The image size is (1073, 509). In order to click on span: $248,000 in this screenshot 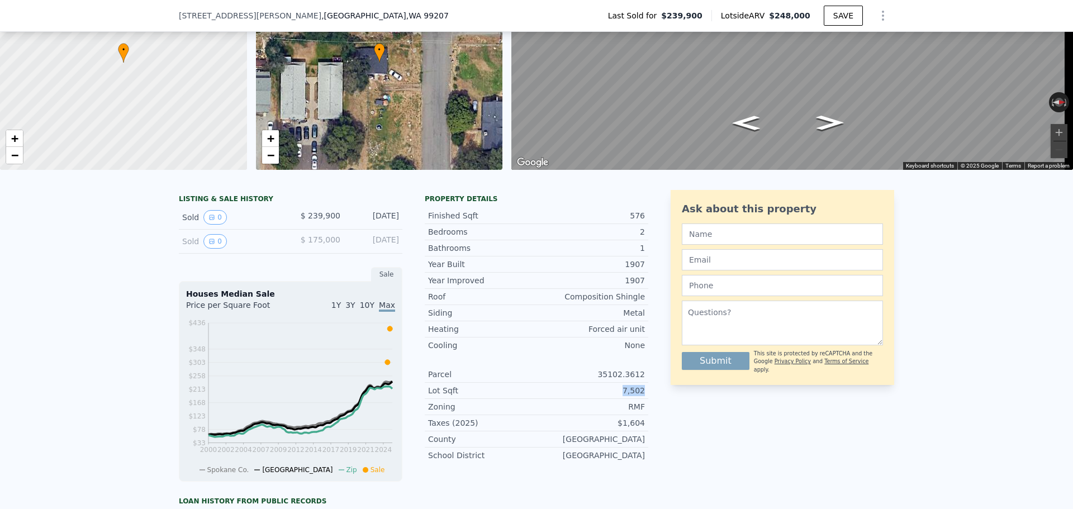, I will do `click(790, 16)`.